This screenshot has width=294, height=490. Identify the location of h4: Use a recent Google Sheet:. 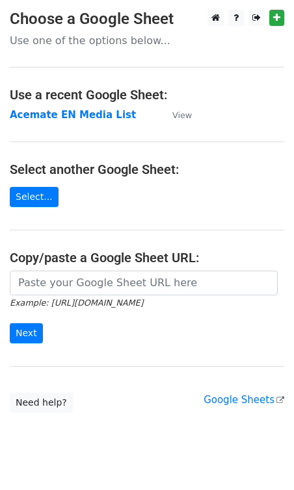
(147, 95).